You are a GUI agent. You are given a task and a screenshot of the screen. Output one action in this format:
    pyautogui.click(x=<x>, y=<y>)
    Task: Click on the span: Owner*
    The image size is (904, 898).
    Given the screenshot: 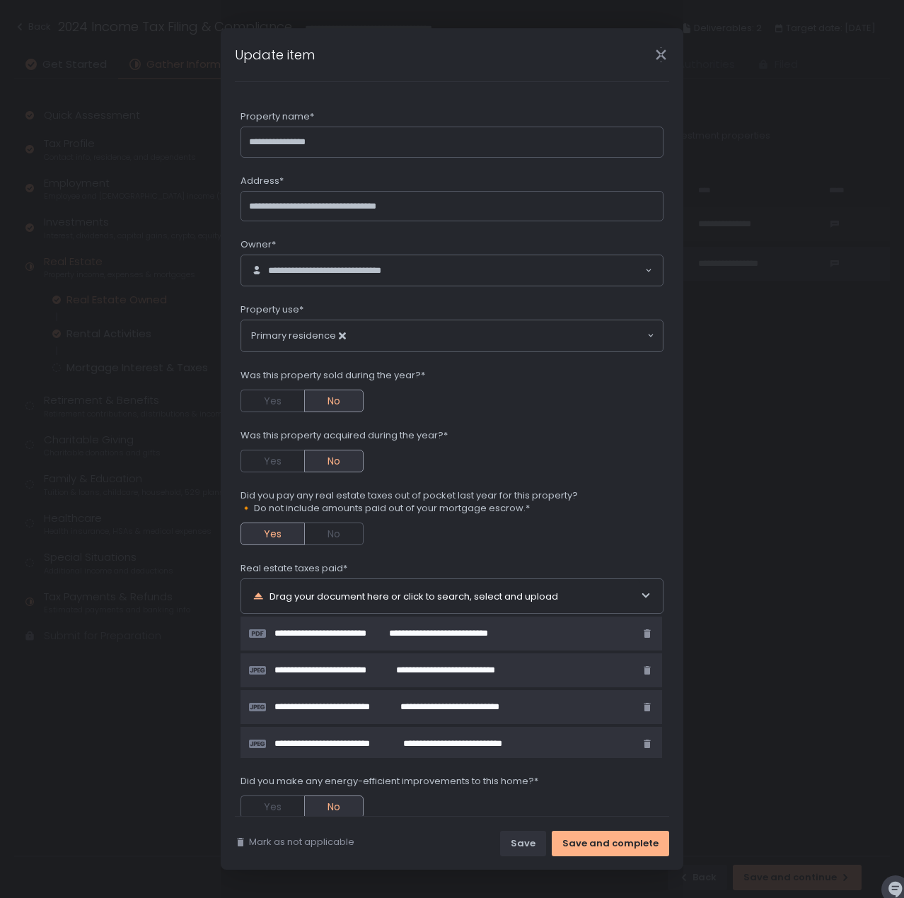 What is the action you would take?
    pyautogui.click(x=258, y=245)
    